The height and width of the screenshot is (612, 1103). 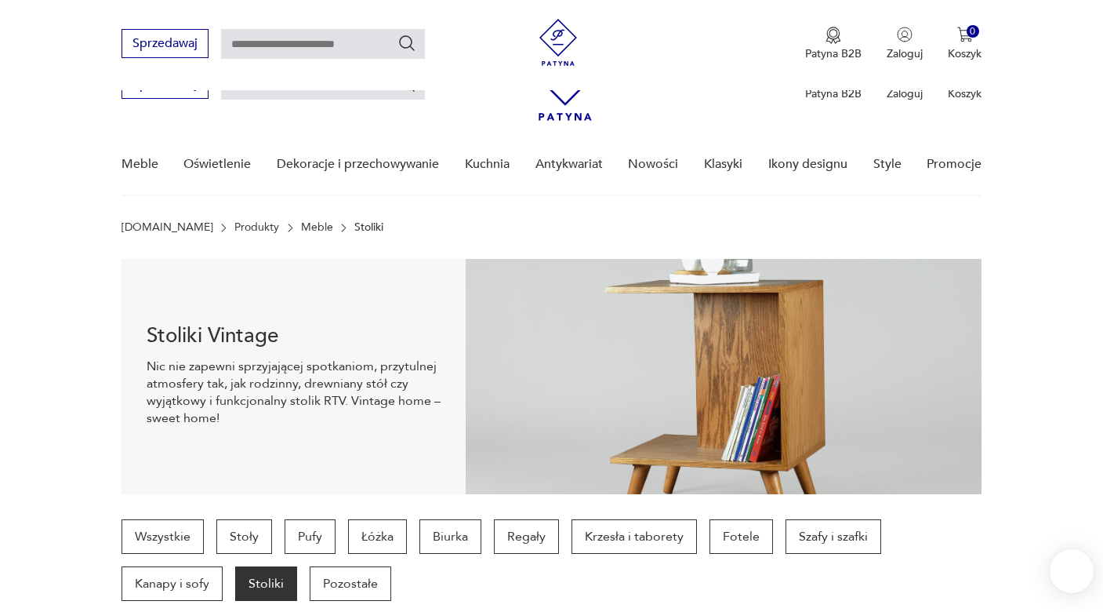 What do you see at coordinates (965, 34) in the screenshot?
I see `img: Ikona koszyka` at bounding box center [965, 34].